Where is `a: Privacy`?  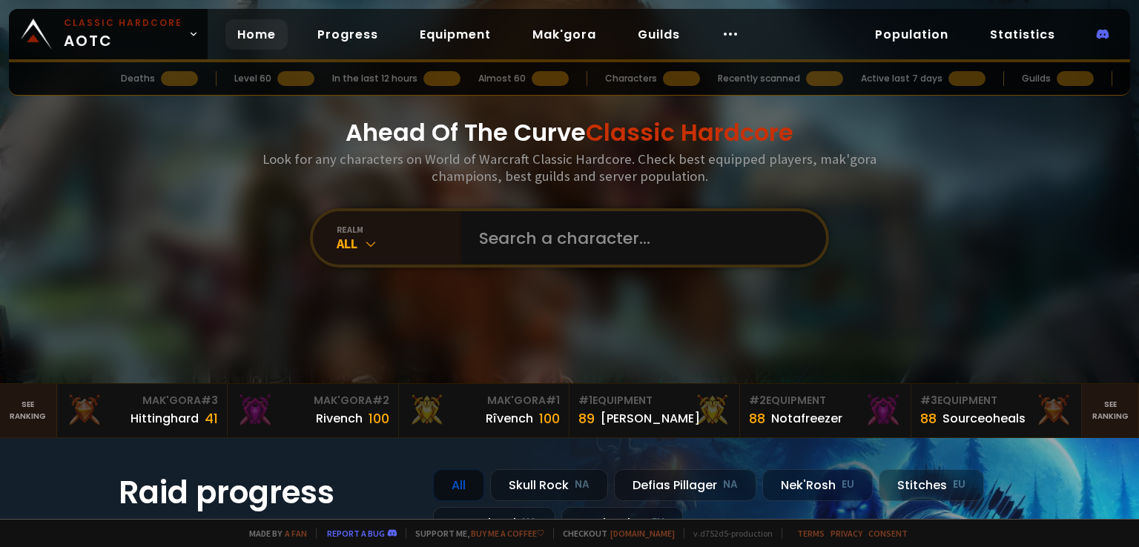 a: Privacy is located at coordinates (846, 533).